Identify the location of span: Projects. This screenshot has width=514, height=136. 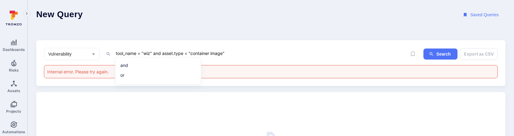
(14, 111).